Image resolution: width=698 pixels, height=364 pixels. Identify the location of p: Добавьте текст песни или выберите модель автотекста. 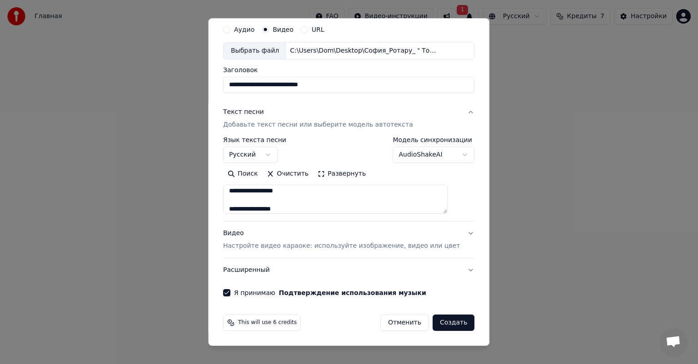
(318, 125).